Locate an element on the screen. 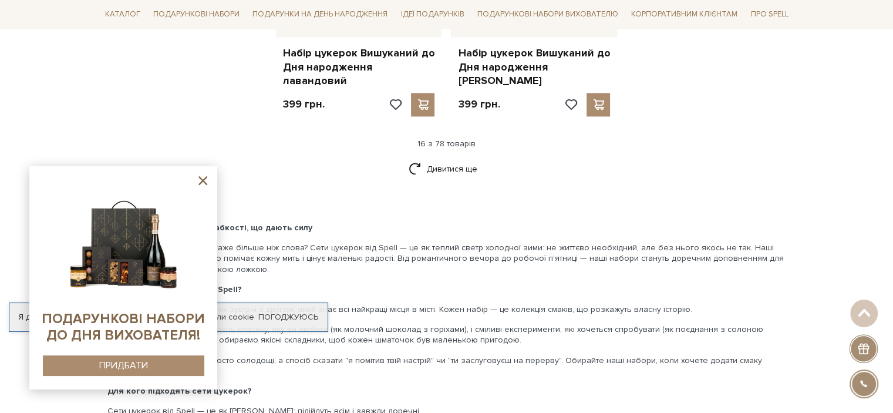 The width and height of the screenshot is (893, 413). p: Сети цукерок від Spell — це як зустріч з другом, який знає всі найкращі місця в місті. Кожен набі... is located at coordinates (447, 309).